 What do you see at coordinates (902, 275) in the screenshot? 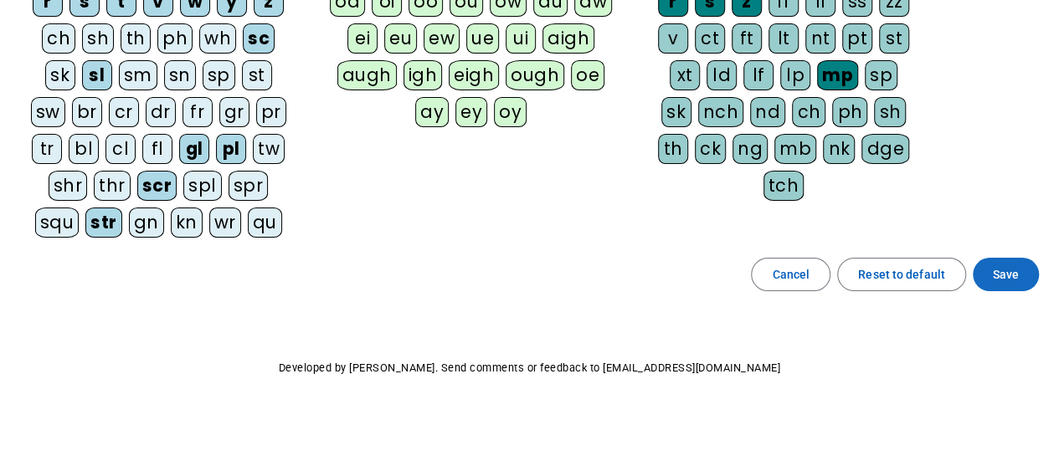
I see `button: Reset to default` at bounding box center [902, 275].